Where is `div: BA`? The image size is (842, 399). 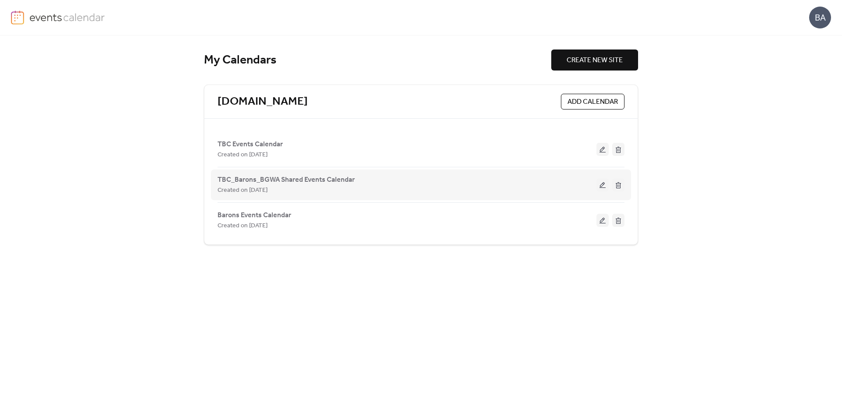 div: BA is located at coordinates (820, 18).